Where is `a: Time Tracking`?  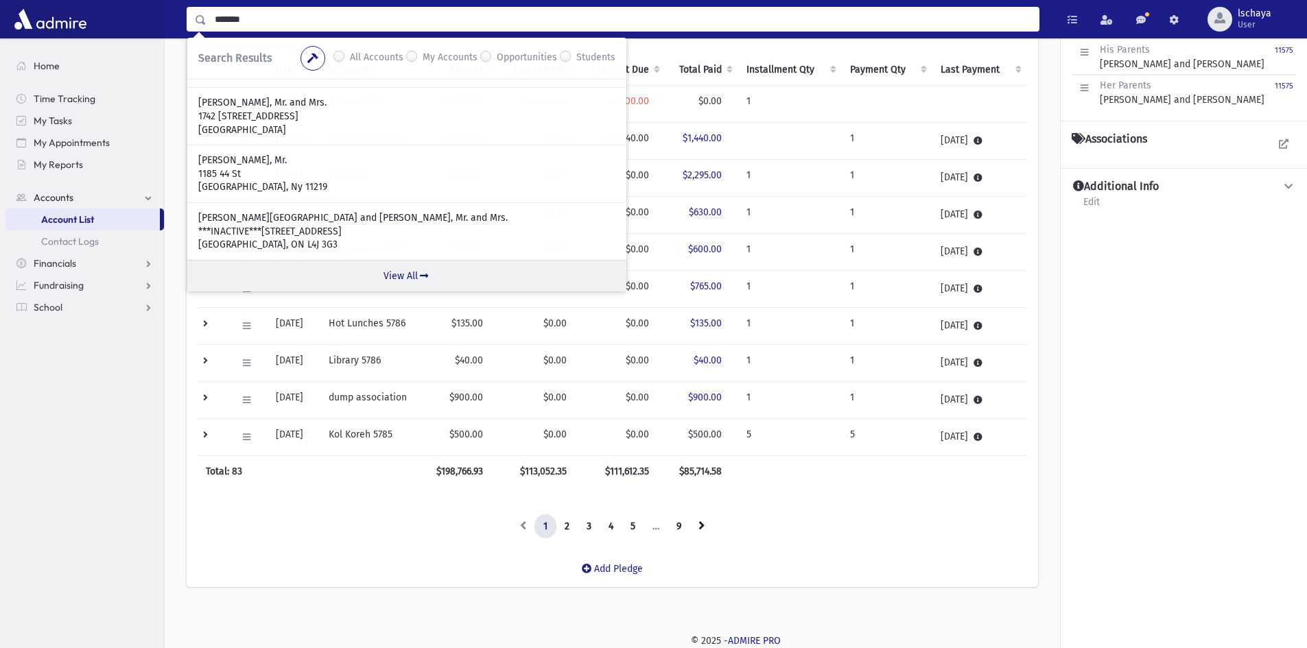 a: Time Tracking is located at coordinates (84, 99).